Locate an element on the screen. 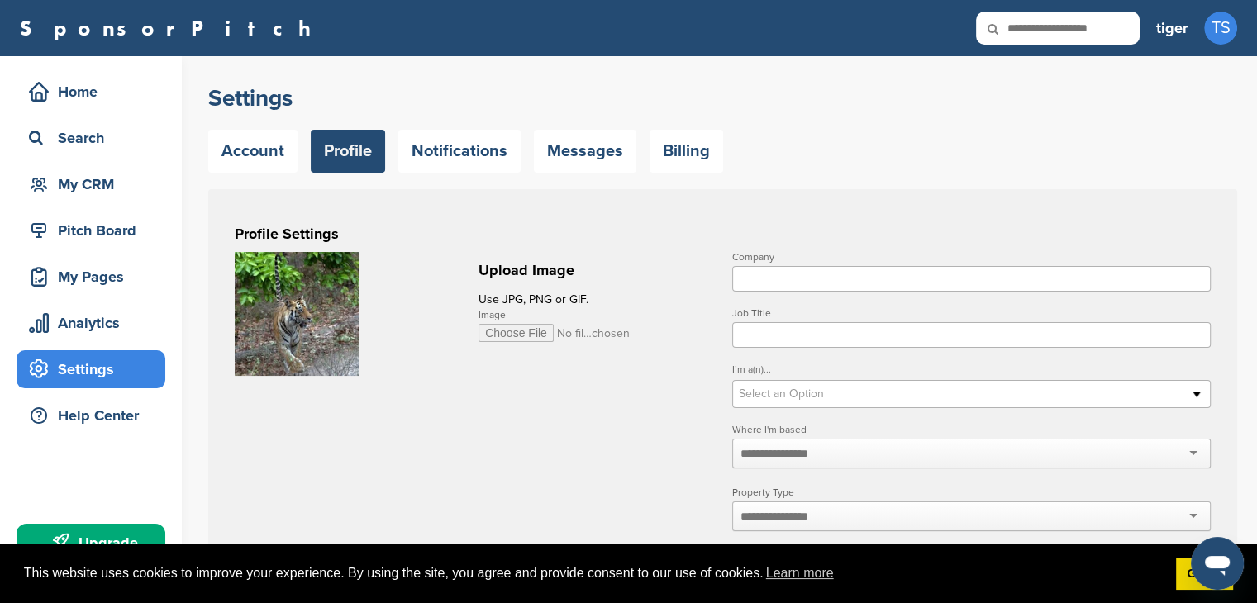  a: Billing is located at coordinates (686, 151).